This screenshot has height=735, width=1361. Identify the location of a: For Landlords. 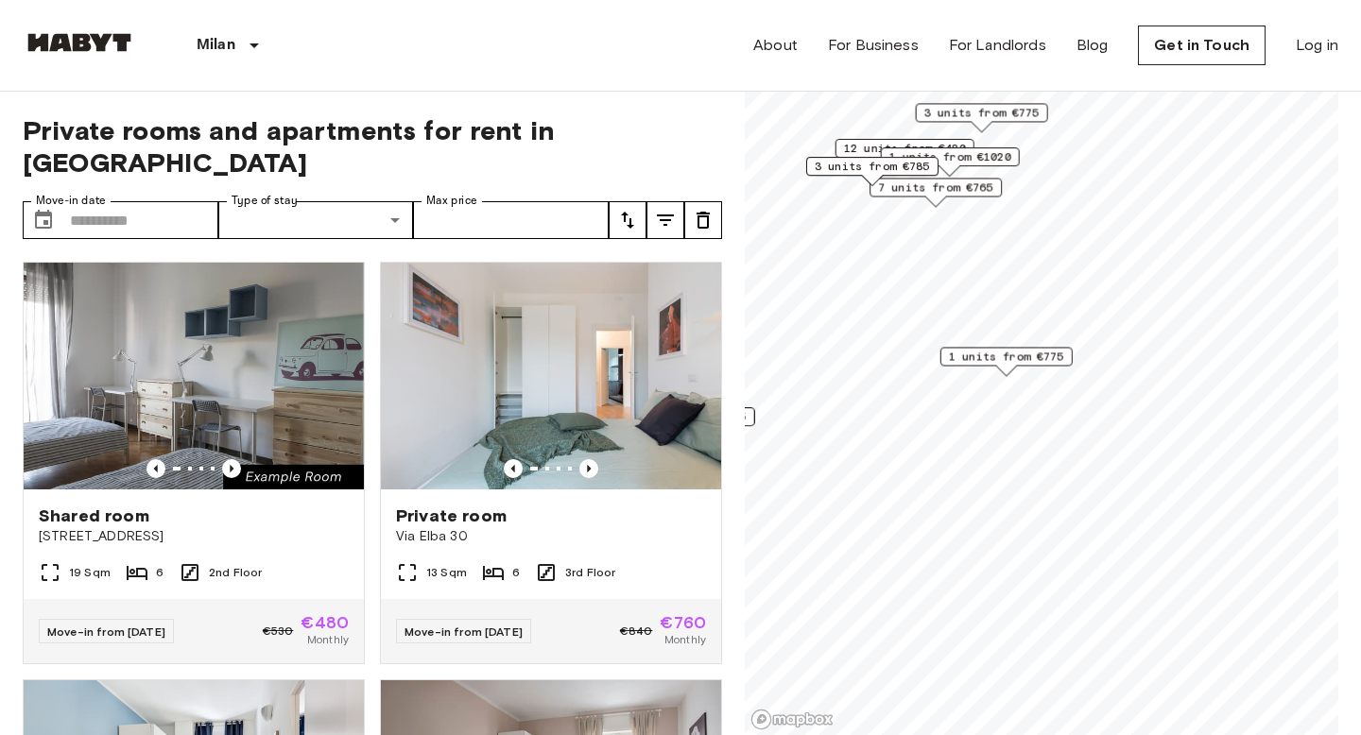
(997, 45).